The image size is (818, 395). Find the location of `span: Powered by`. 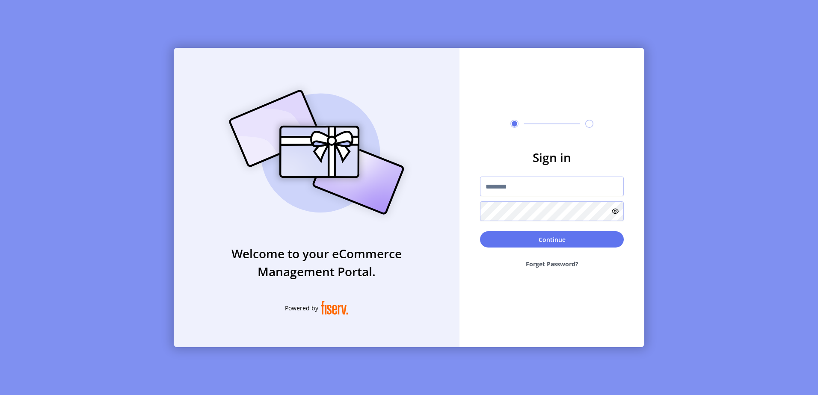

span: Powered by is located at coordinates (302, 308).